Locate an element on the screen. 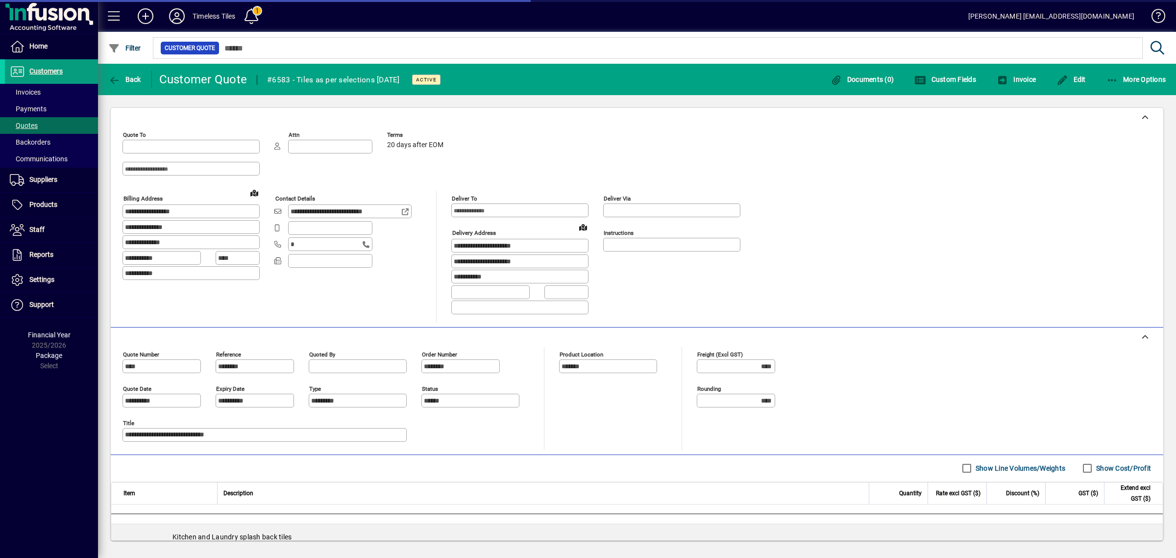 The width and height of the screenshot is (1176, 558). span: Customer Quote is located at coordinates (190, 48).